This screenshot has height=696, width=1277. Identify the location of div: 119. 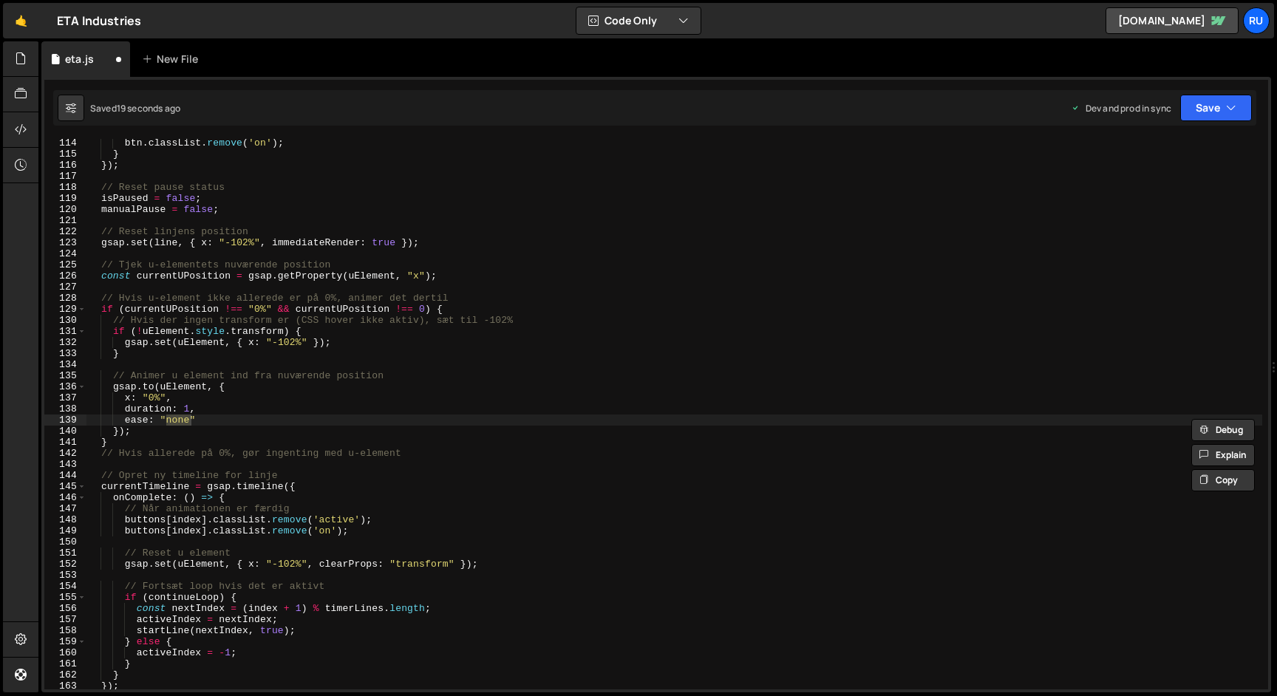
(65, 198).